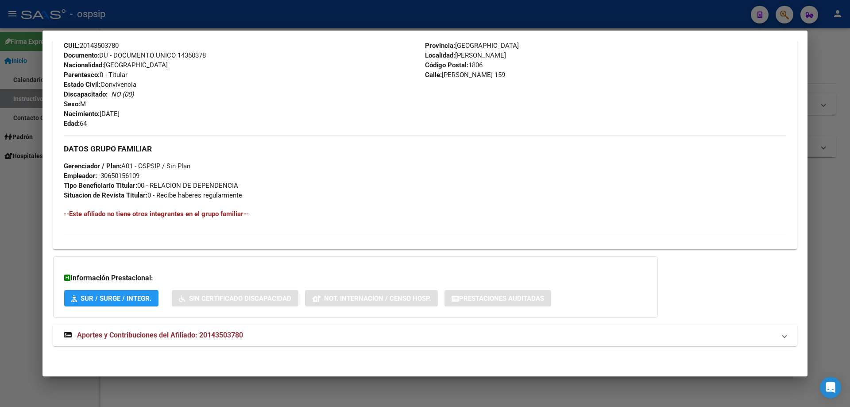  What do you see at coordinates (81, 75) in the screenshot?
I see `strong: Parentesco:` at bounding box center [81, 75].